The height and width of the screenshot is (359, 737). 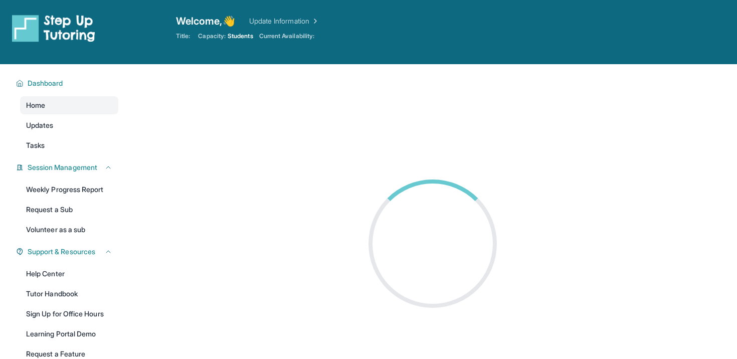 What do you see at coordinates (68, 83) in the screenshot?
I see `button: Dashboard` at bounding box center [68, 83].